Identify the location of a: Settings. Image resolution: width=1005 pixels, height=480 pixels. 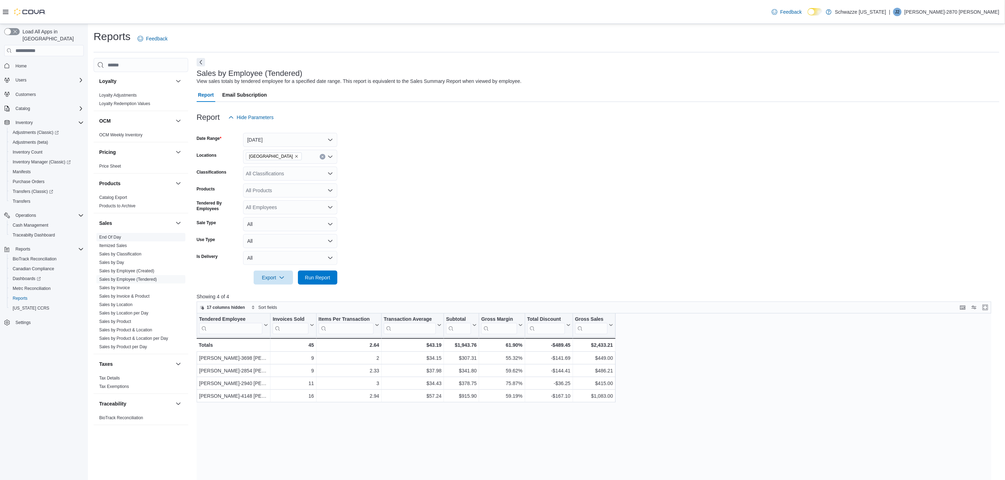
(23, 323).